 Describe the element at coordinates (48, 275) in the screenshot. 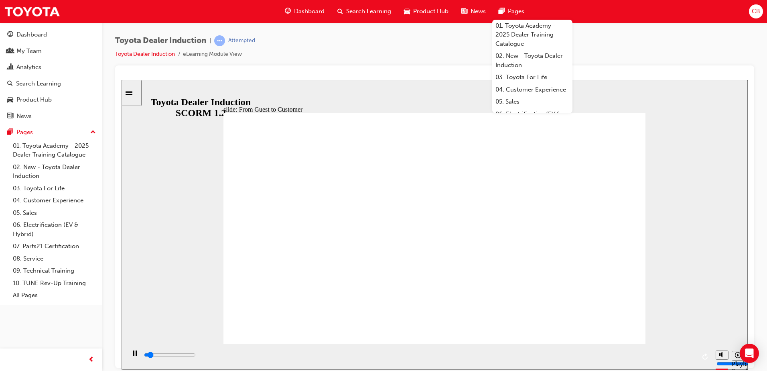

I see `input: slide progress` at that location.